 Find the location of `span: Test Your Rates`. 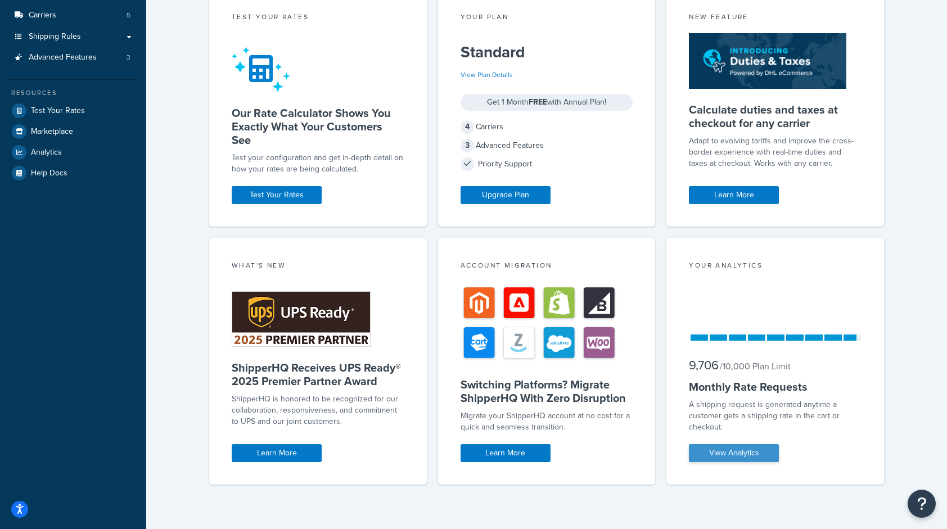

span: Test Your Rates is located at coordinates (58, 111).